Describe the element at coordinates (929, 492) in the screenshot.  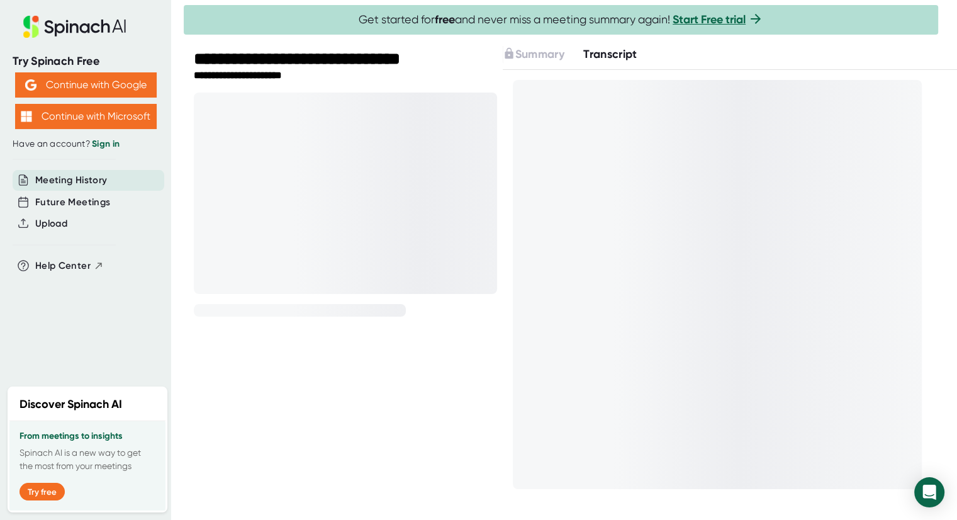
I see `div: Open Intercom Messenger` at that location.